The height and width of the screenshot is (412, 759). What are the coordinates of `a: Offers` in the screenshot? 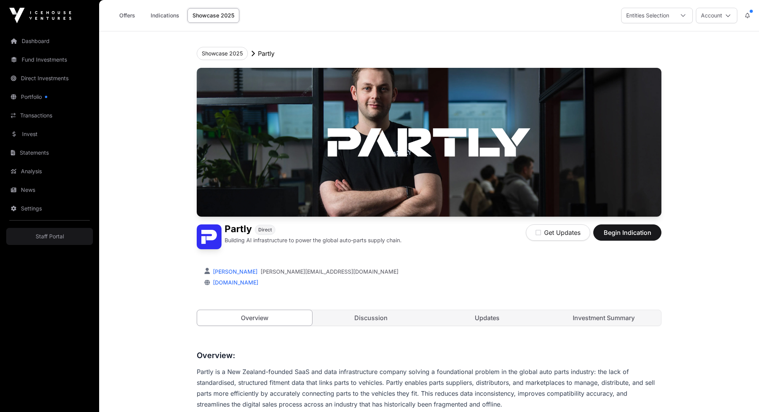 It's located at (127, 15).